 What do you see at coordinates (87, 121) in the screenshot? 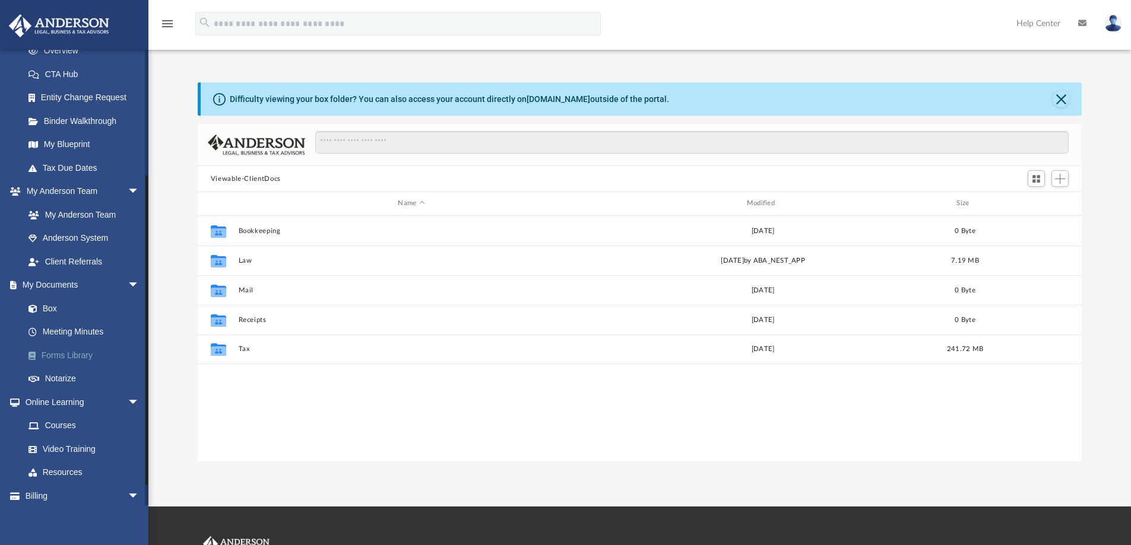
I see `a: Binder Walkthrough` at bounding box center [87, 121].